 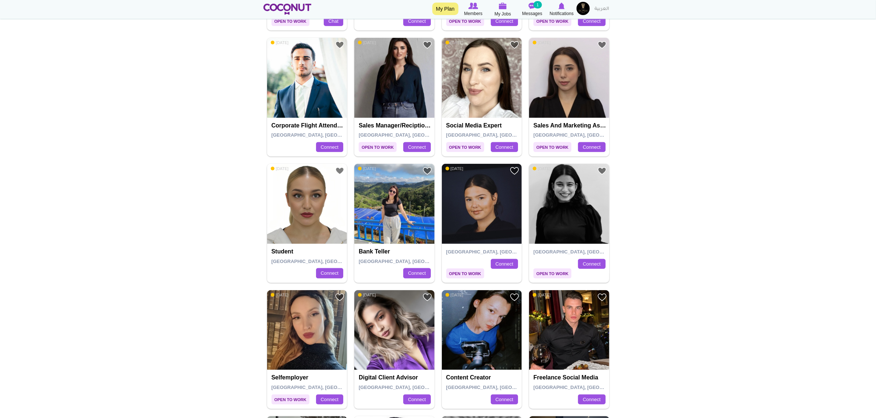 What do you see at coordinates (532, 14) in the screenshot?
I see `span: Messages` at bounding box center [532, 14].